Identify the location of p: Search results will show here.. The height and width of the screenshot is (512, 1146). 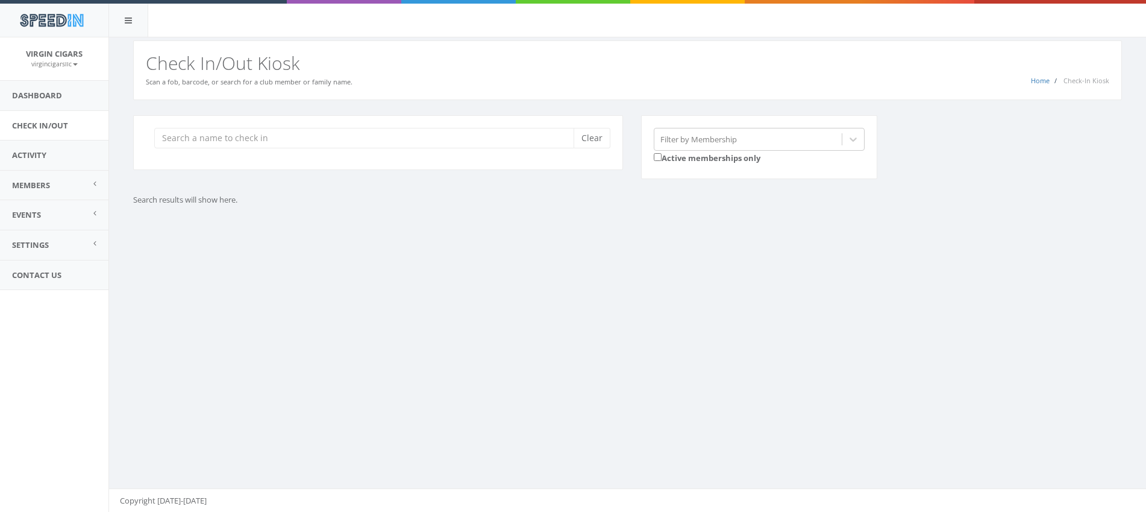
(413, 199).